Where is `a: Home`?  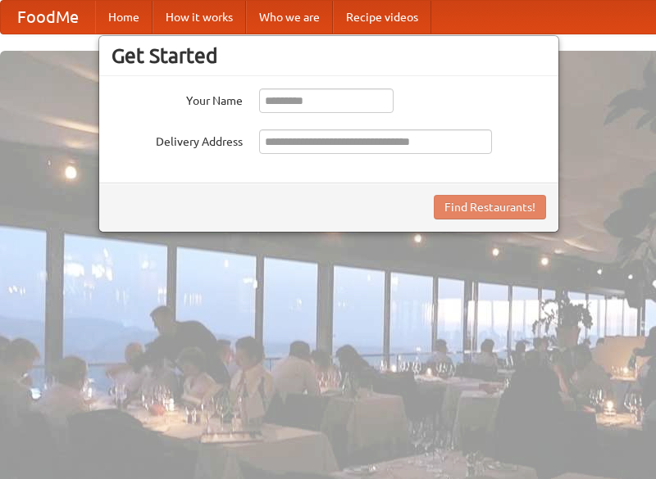
a: Home is located at coordinates (124, 17).